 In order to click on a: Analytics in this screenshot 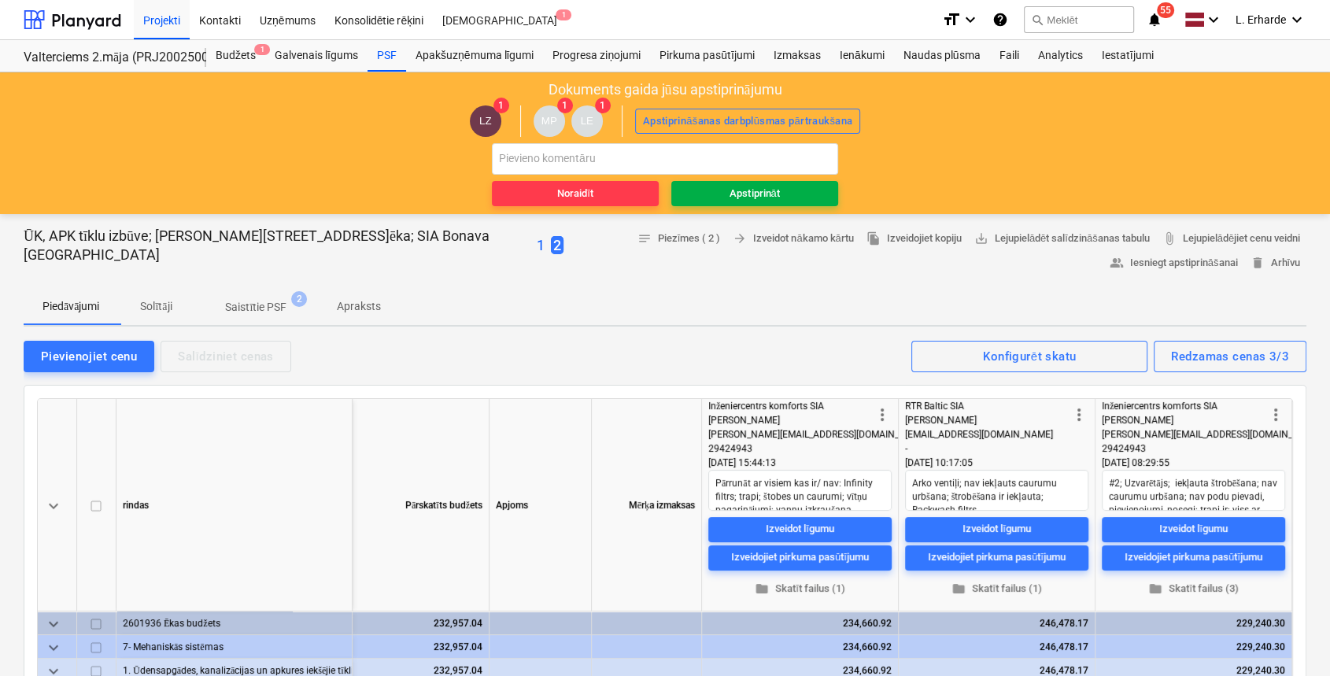, I will do `click(1059, 56)`.